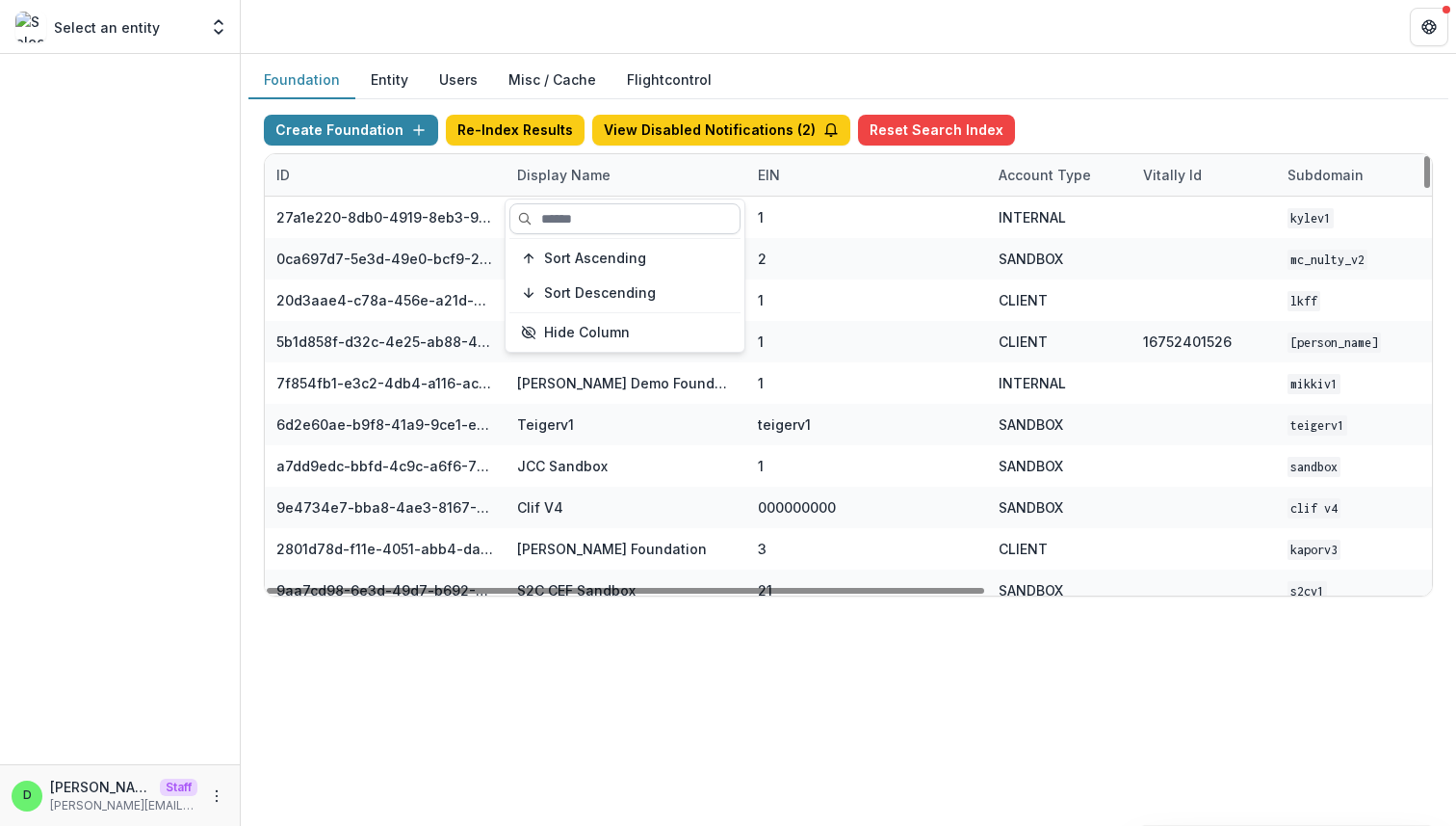  Describe the element at coordinates (459, 80) in the screenshot. I see `button: Users` at that location.